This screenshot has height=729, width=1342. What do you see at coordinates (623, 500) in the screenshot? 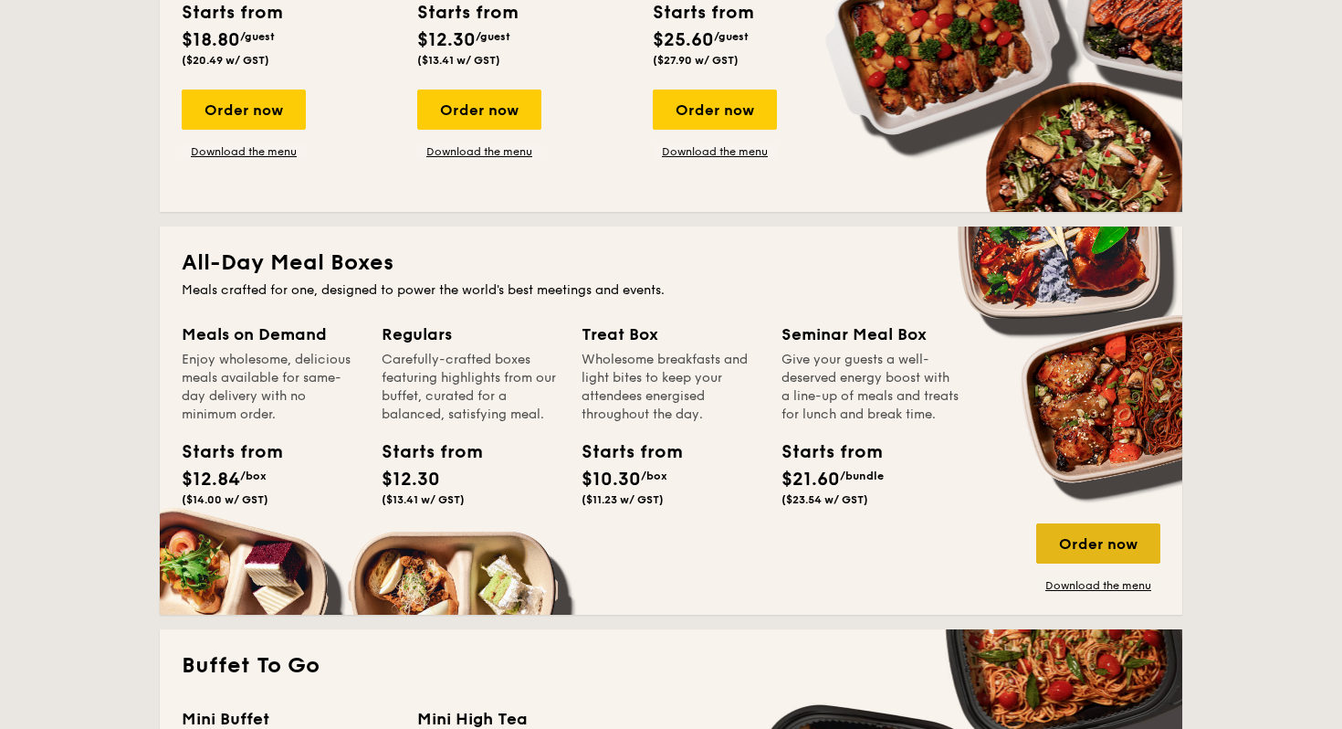
I see `span: ($11.23 w/ GST)` at bounding box center [623, 500].